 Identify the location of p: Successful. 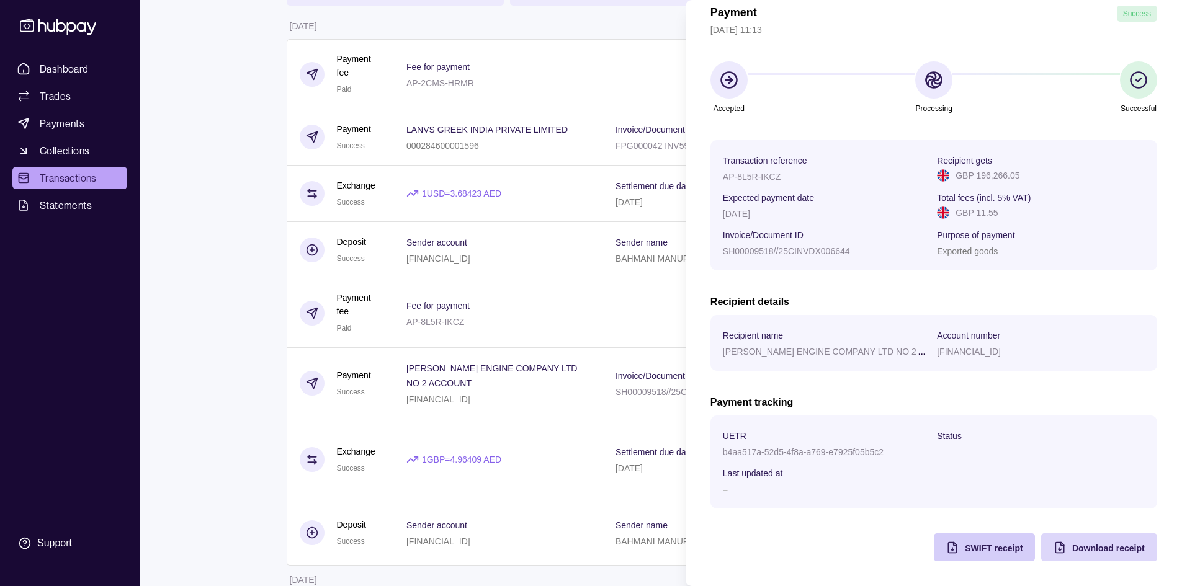
(1139, 109).